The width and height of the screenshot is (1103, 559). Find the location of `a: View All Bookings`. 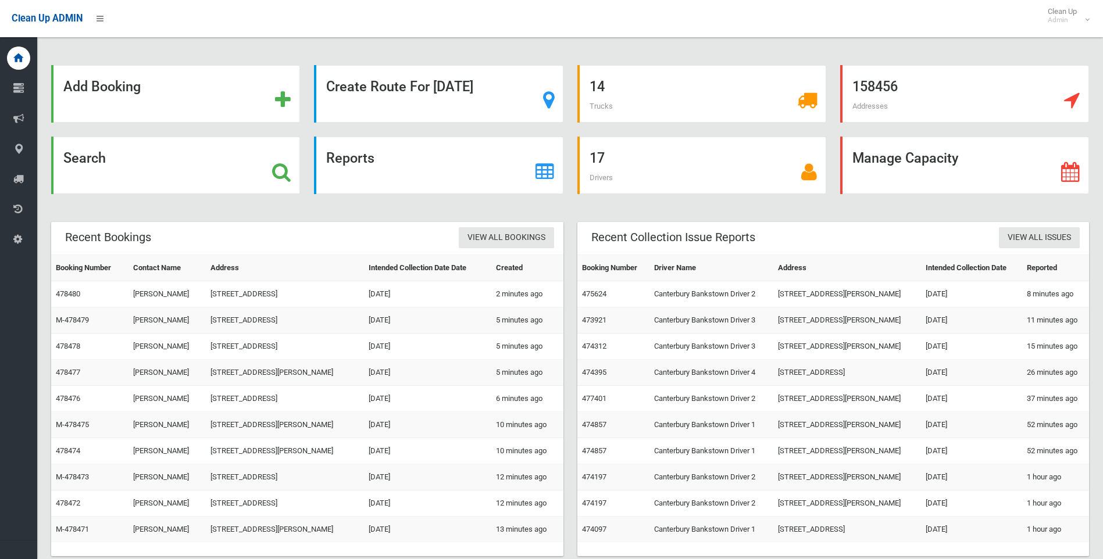

a: View All Bookings is located at coordinates (506, 238).